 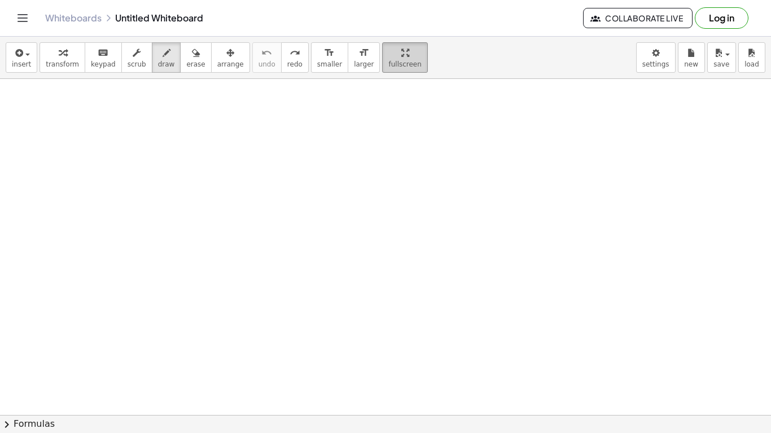 What do you see at coordinates (23, 18) in the screenshot?
I see `button: Toggle navigation` at bounding box center [23, 18].